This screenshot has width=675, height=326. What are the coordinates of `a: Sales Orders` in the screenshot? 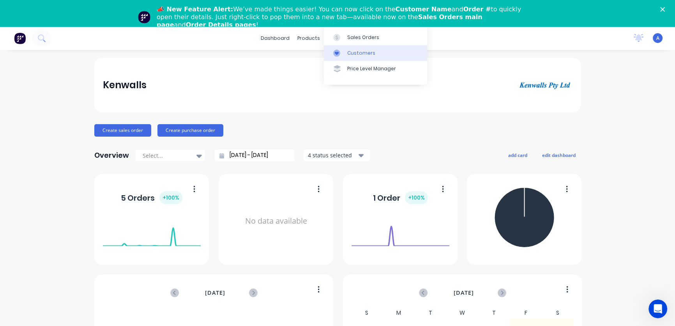 It's located at (375, 37).